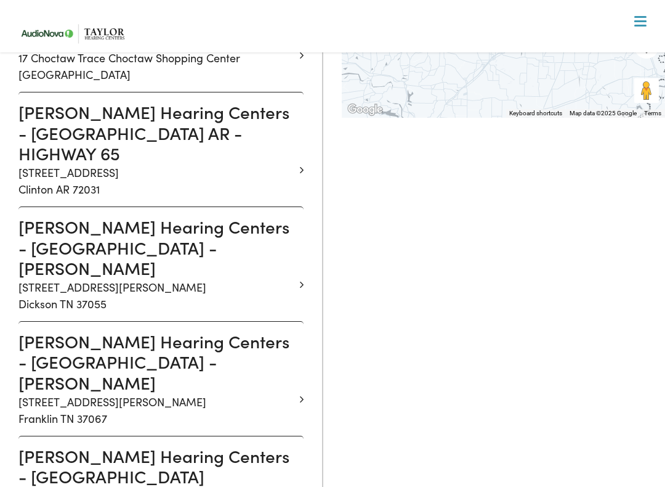 The image size is (665, 487). I want to click on a: Terms, so click(653, 113).